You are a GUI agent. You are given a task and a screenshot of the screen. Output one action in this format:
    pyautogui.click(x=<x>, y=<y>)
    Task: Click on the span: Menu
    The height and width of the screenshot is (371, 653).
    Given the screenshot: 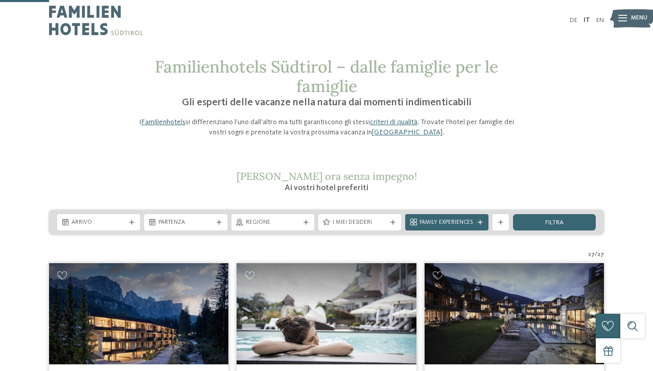 What is the action you would take?
    pyautogui.click(x=639, y=18)
    